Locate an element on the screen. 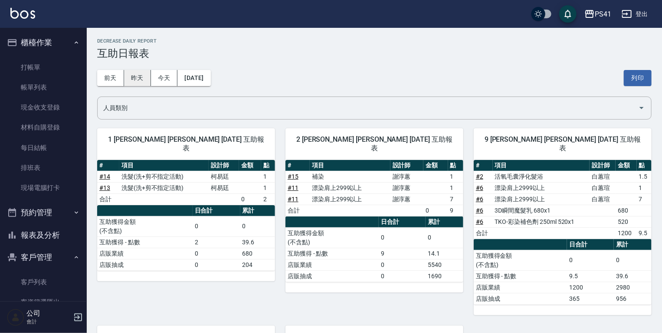 Image resolution: width=662 pixels, height=333 pixels. button: 預約管理 is located at coordinates (43, 212).